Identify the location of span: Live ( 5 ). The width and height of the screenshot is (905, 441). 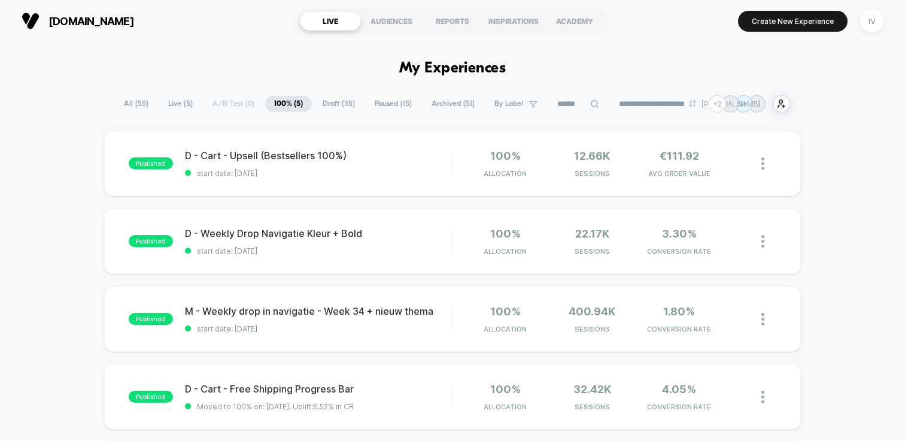
(180, 104).